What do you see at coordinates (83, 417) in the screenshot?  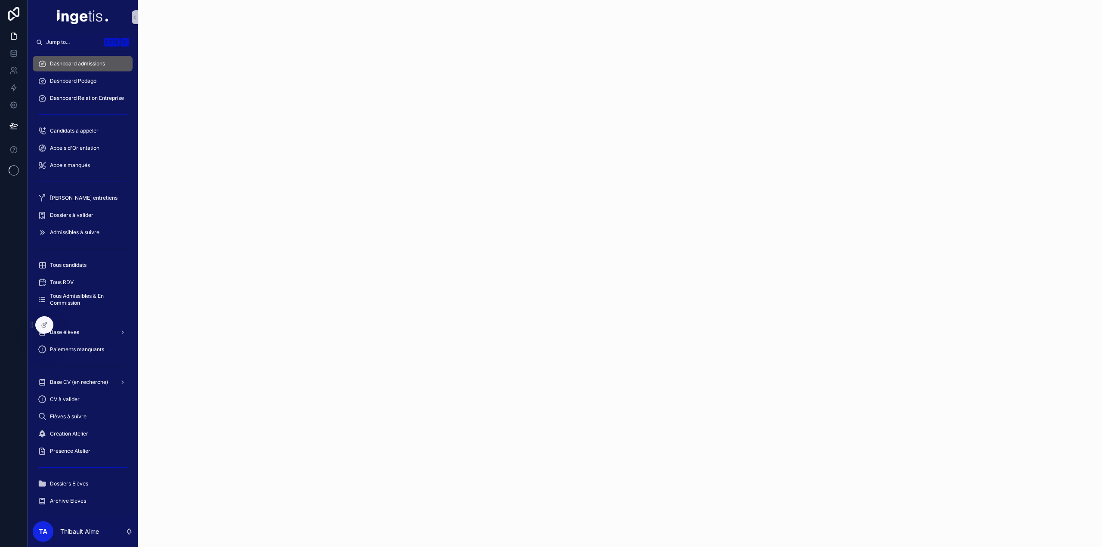 I see `a: Elèves à suivre` at bounding box center [83, 417].